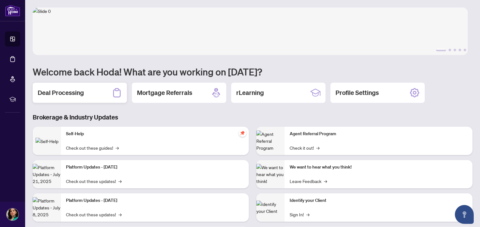  I want to click on h3: Brokerage & Industry Updates, so click(253, 117).